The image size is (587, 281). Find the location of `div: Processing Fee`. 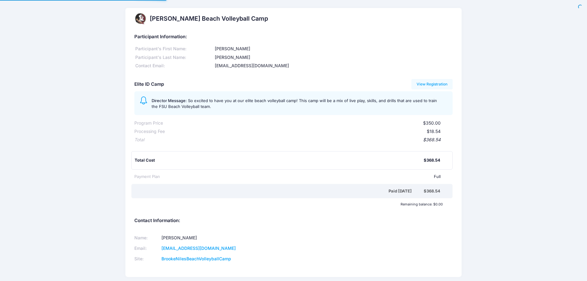

div: Processing Fee is located at coordinates (150, 131).